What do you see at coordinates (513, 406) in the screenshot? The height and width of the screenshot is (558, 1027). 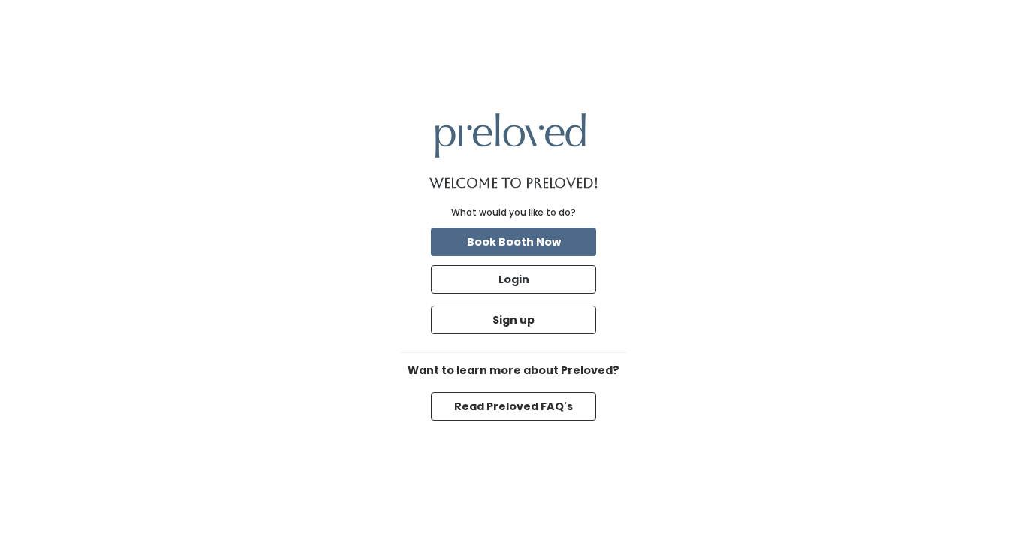 I see `button: Read Preloved FAQ's` at bounding box center [513, 406].